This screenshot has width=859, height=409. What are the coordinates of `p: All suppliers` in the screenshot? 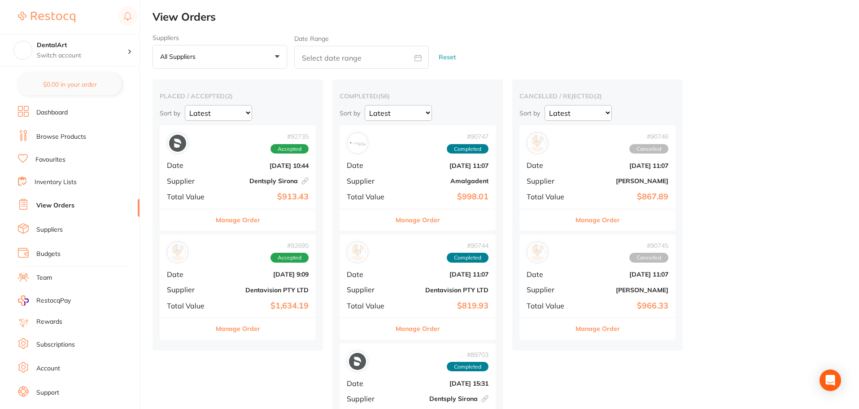 It's located at (180, 57).